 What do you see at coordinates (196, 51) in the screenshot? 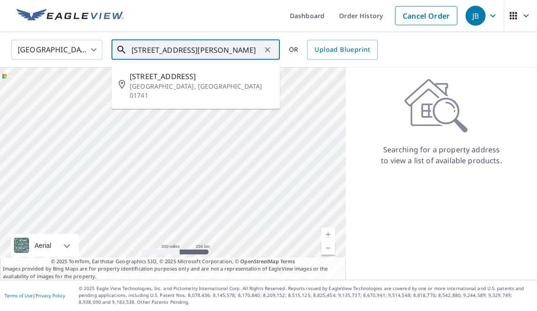
I see `input: Search by address or latitude-longitude` at bounding box center [196, 51].